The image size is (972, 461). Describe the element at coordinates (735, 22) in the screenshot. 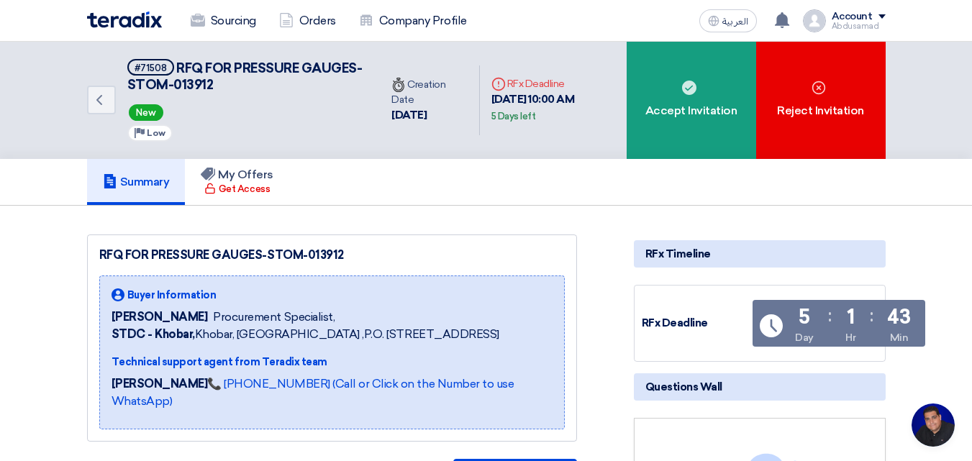

I see `span: العربية` at that location.